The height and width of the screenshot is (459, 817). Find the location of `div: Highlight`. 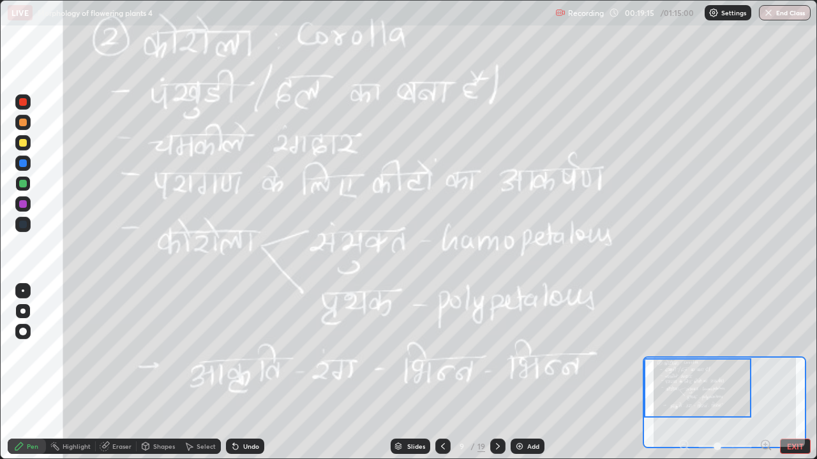

div: Highlight is located at coordinates (77, 447).